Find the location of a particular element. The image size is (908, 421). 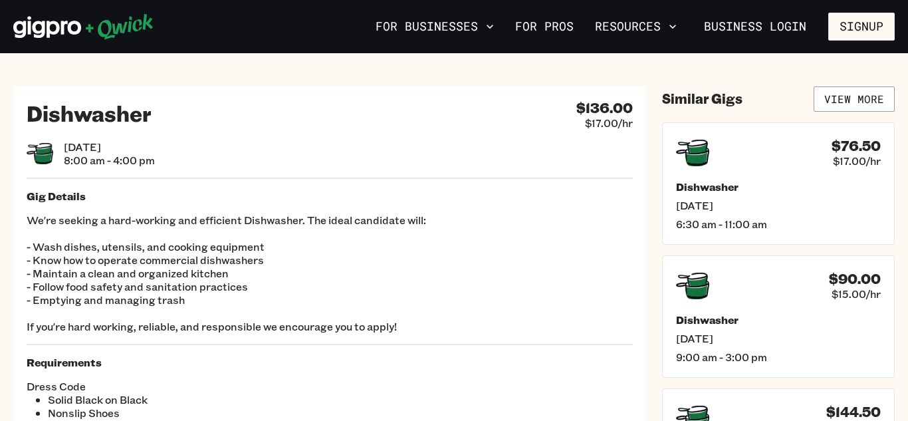

button: Signup is located at coordinates (861, 27).